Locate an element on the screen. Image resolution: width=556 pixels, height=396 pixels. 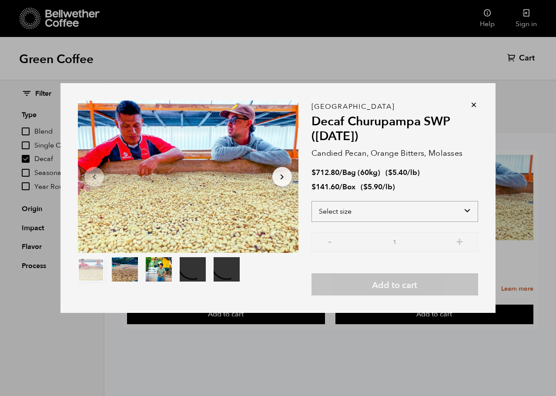
bdi: 141.60 is located at coordinates (325, 187).